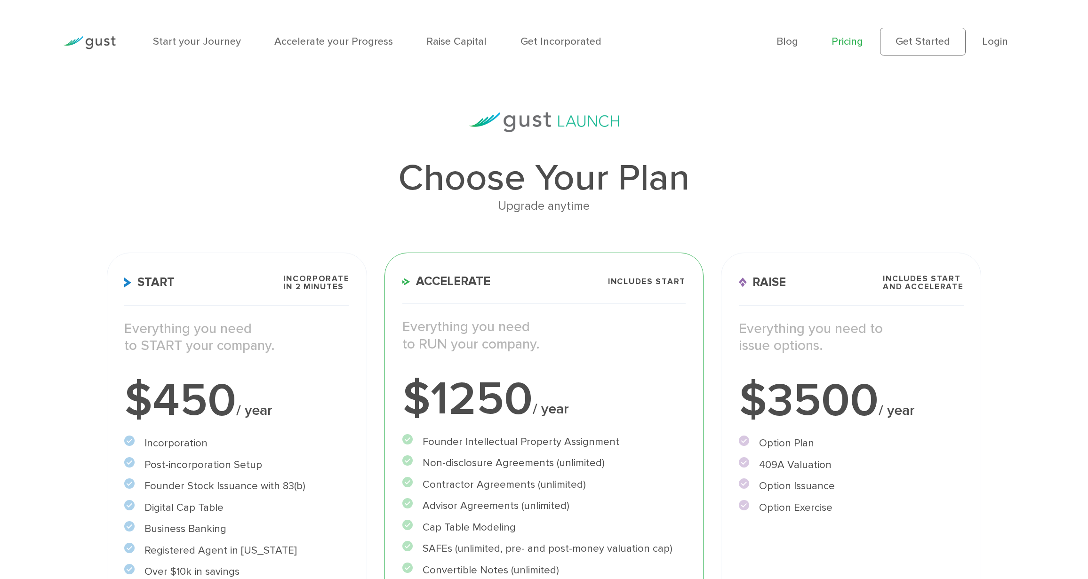  I want to click on li: Cap Table Modeling, so click(544, 527).